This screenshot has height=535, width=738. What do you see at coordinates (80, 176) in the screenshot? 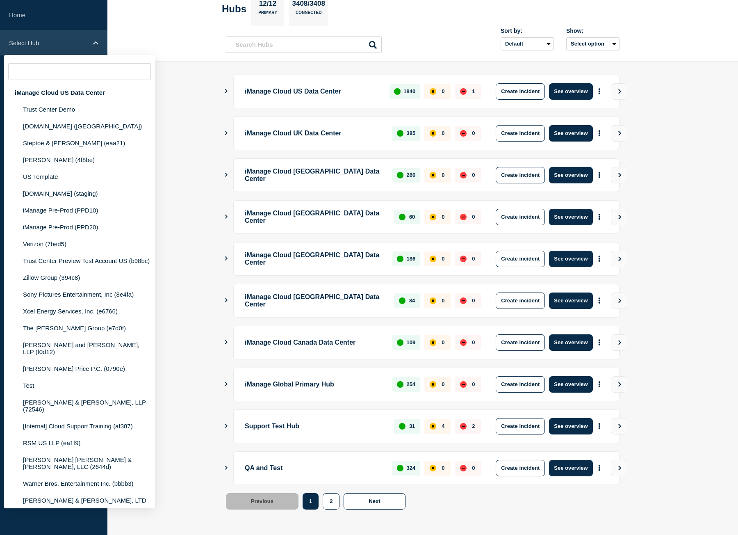
I see `li: US Template` at bounding box center [80, 176].